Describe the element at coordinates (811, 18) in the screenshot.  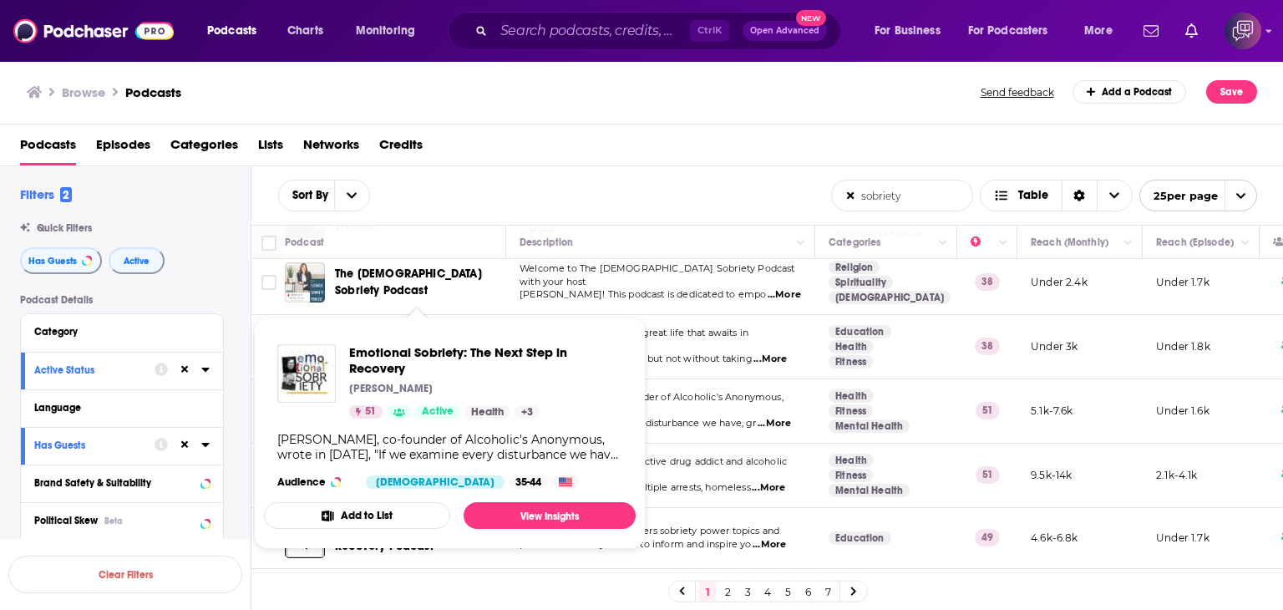
I see `span: New` at that location.